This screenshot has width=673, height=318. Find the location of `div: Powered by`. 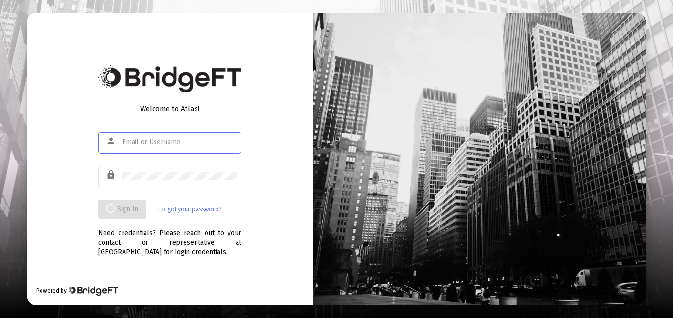

div: Powered by is located at coordinates (77, 291).